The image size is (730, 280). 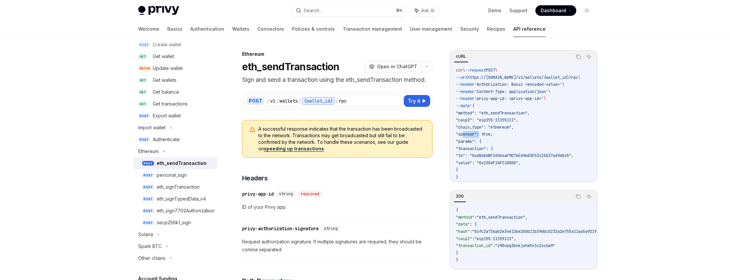 What do you see at coordinates (175, 211) in the screenshot?
I see `a: POSTeth_sign7702Authorization` at bounding box center [175, 211].